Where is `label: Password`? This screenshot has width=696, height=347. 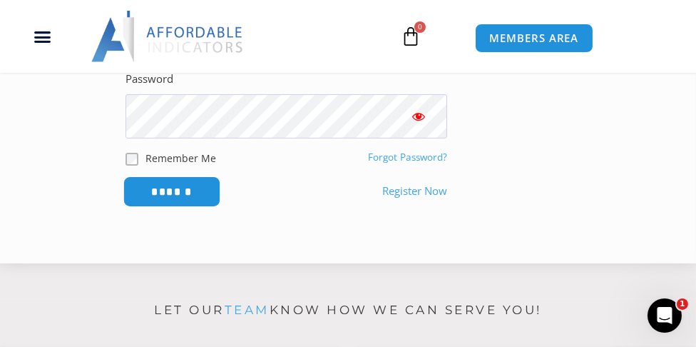
label: Password is located at coordinates (149, 79).